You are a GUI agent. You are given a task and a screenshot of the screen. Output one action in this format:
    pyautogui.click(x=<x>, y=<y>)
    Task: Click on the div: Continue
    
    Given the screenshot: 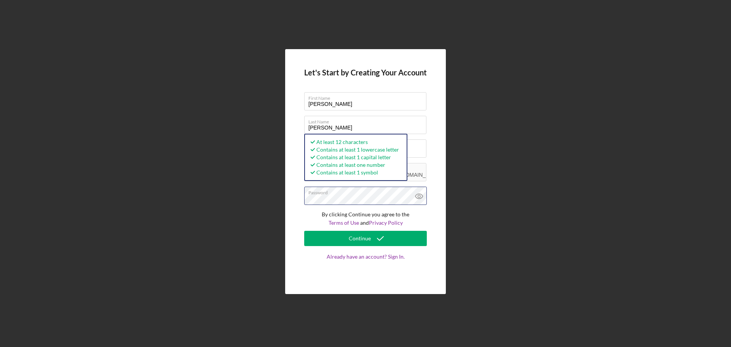 What is the action you would take?
    pyautogui.click(x=360, y=238)
    